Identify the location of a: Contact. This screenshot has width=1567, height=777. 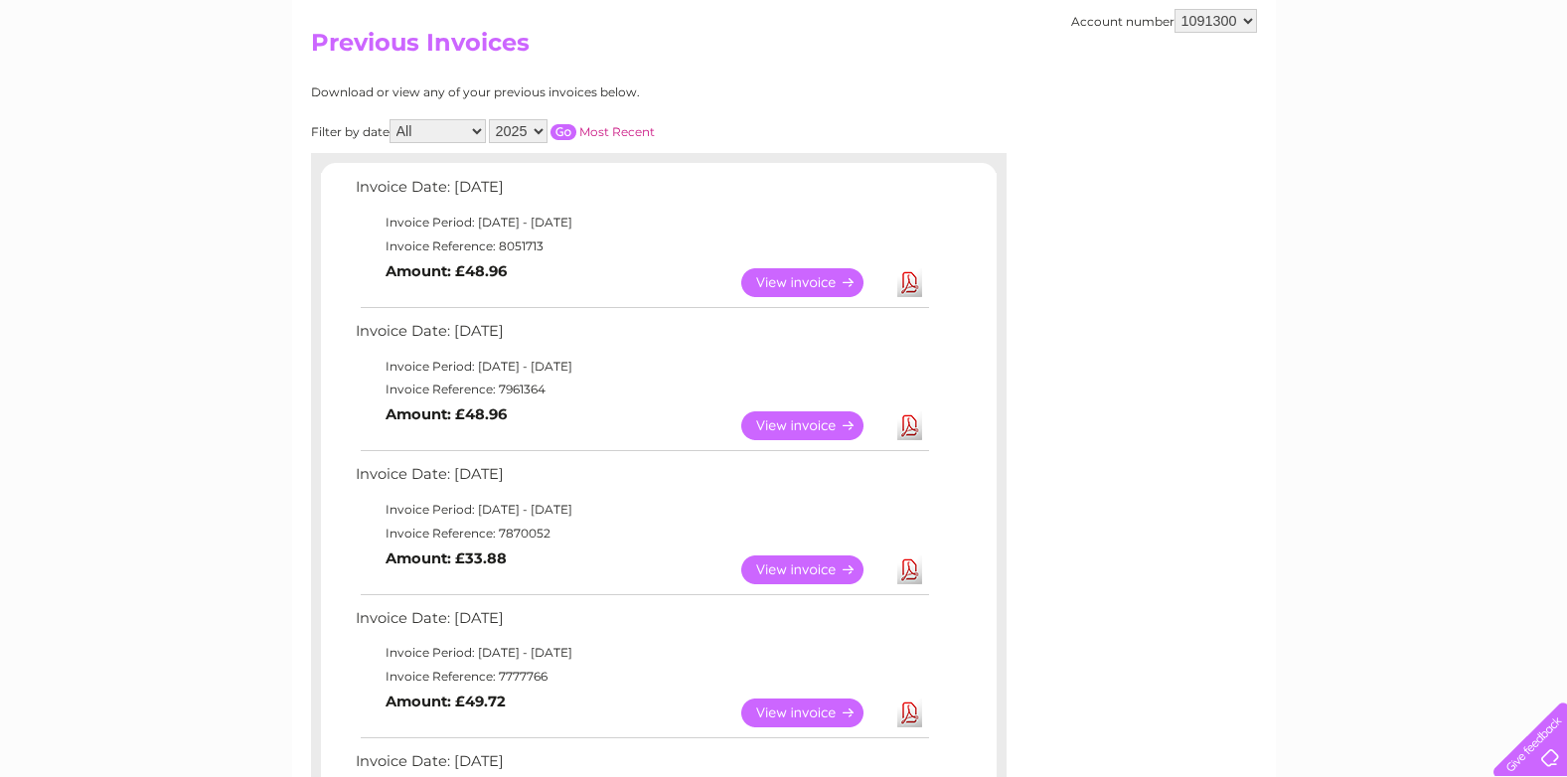
(1458, 91).